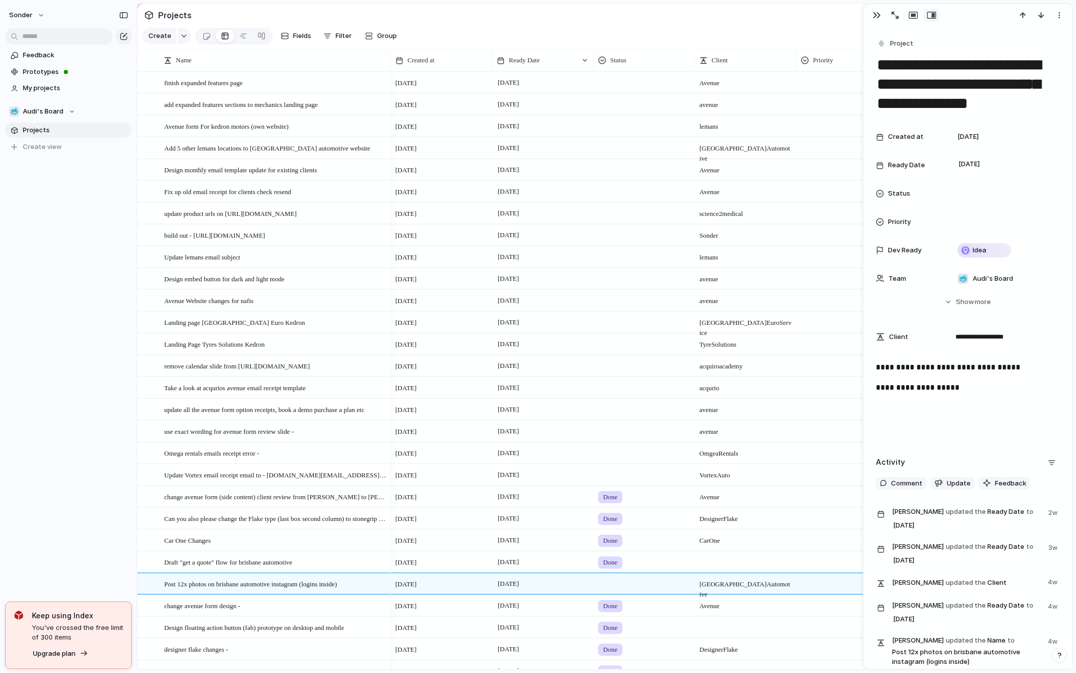  I want to click on span: Create, so click(160, 36).